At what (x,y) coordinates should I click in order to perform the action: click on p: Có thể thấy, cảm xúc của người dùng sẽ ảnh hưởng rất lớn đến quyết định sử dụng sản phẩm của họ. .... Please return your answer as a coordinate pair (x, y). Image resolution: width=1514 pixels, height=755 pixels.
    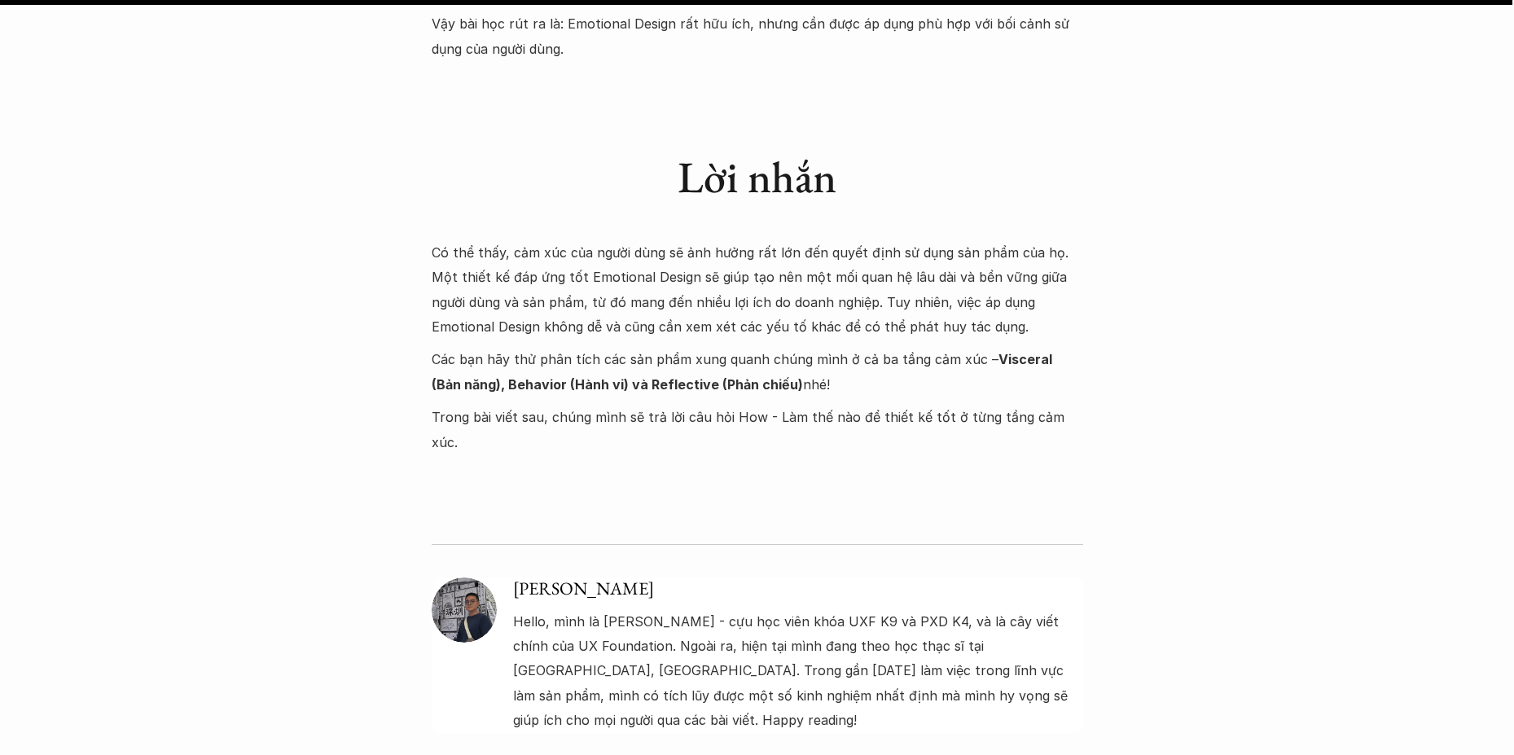
    Looking at the image, I should click on (757, 290).